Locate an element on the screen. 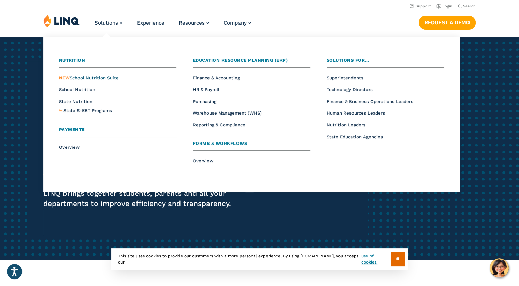 This screenshot has height=286, width=519. a: State Education Agencies is located at coordinates (355, 137).